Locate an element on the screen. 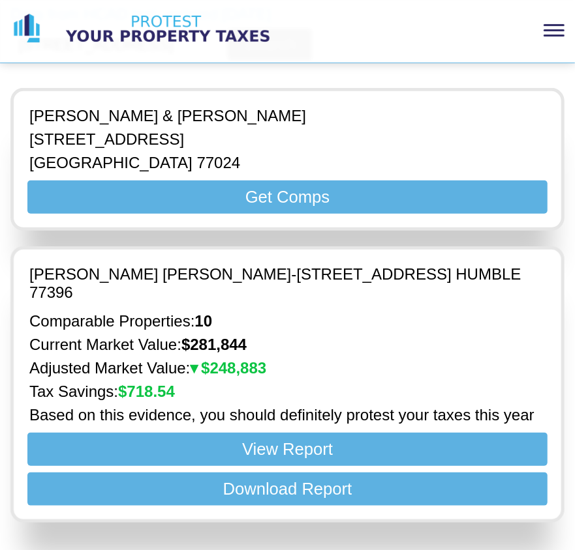 This screenshot has height=550, width=575. strong: $ 281,844 is located at coordinates (214, 344).